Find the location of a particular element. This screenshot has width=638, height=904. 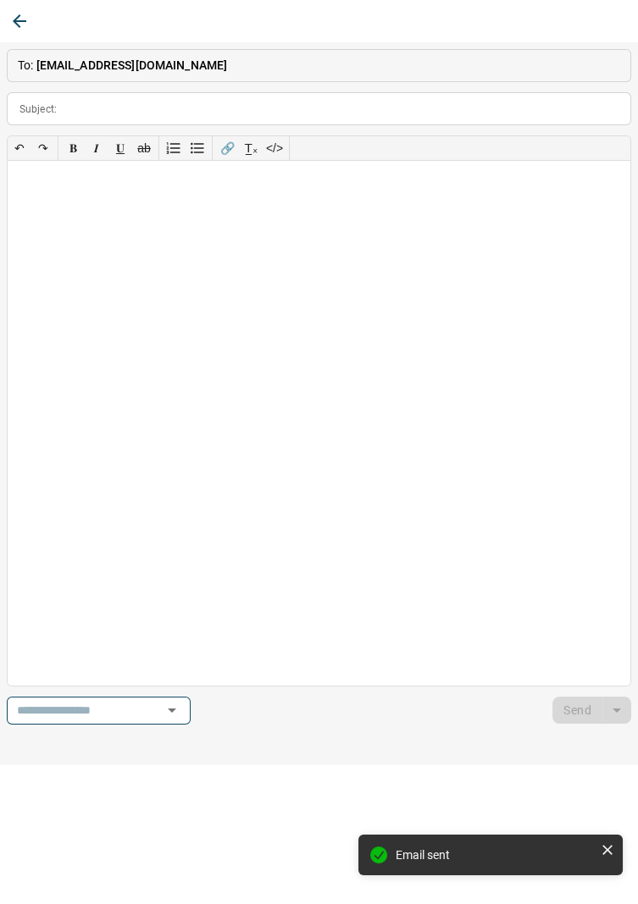

p: Subject: is located at coordinates (38, 109).